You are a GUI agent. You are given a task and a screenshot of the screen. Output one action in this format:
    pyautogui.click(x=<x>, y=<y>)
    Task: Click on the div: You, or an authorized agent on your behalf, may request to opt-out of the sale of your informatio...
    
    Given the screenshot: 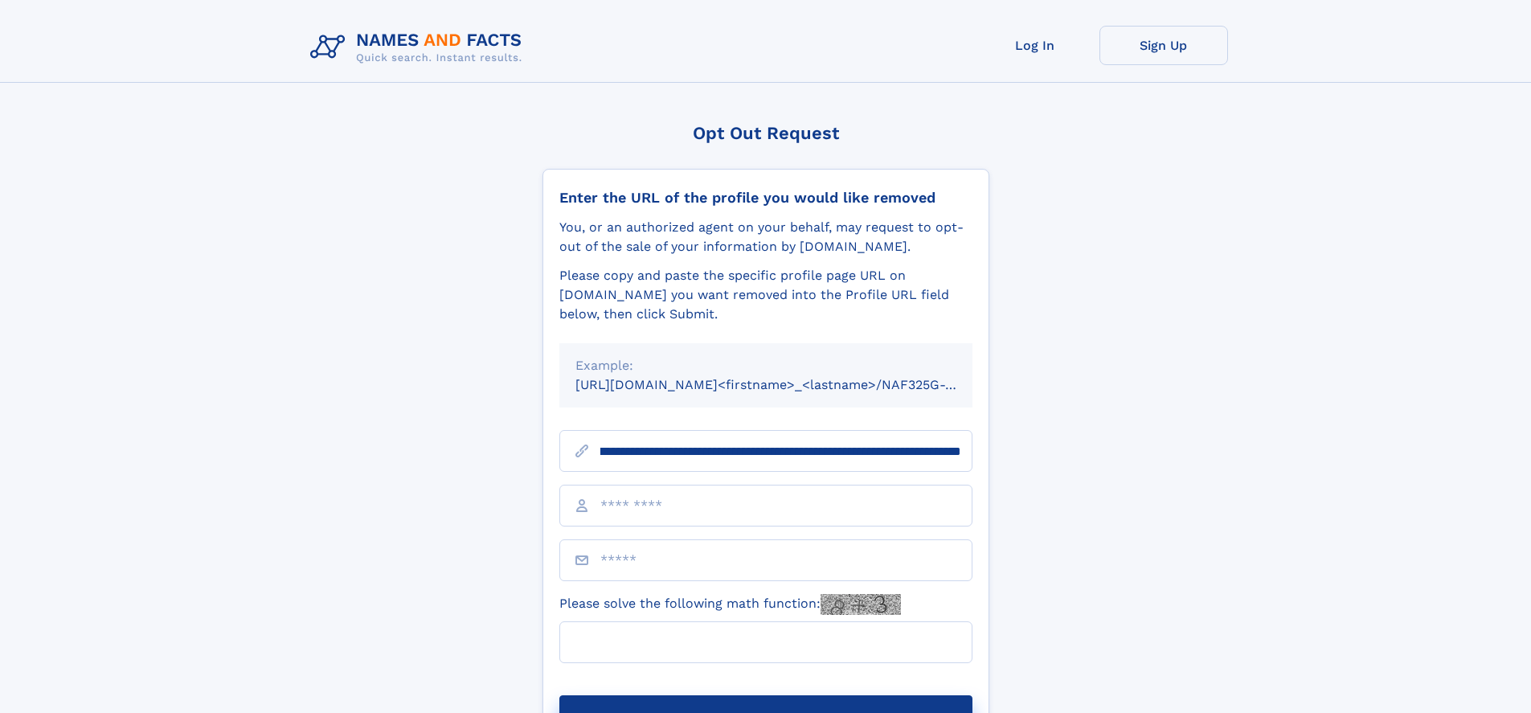 What is the action you would take?
    pyautogui.click(x=766, y=237)
    